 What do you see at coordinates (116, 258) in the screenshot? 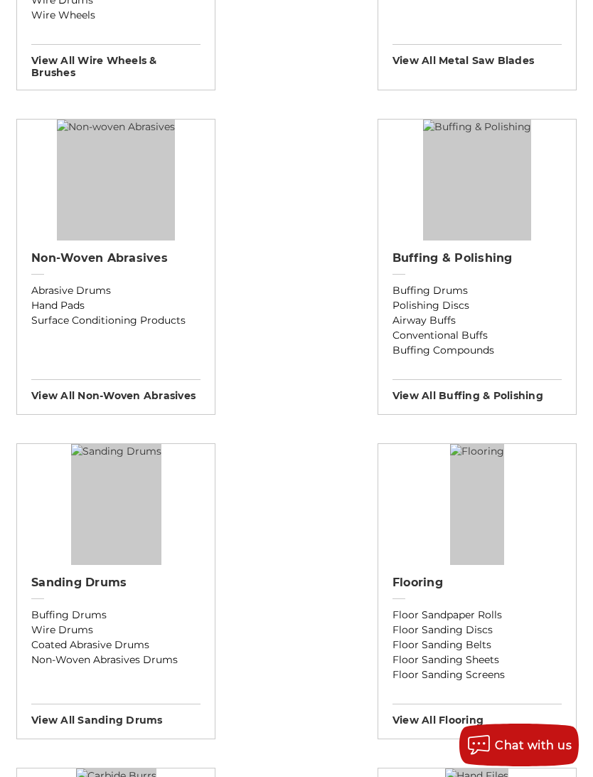
I see `h2: Non-woven Abrasives` at bounding box center [116, 258].